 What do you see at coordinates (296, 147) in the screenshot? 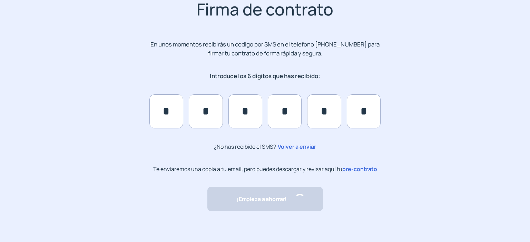
I see `span: Volver a enviar` at bounding box center [296, 147].